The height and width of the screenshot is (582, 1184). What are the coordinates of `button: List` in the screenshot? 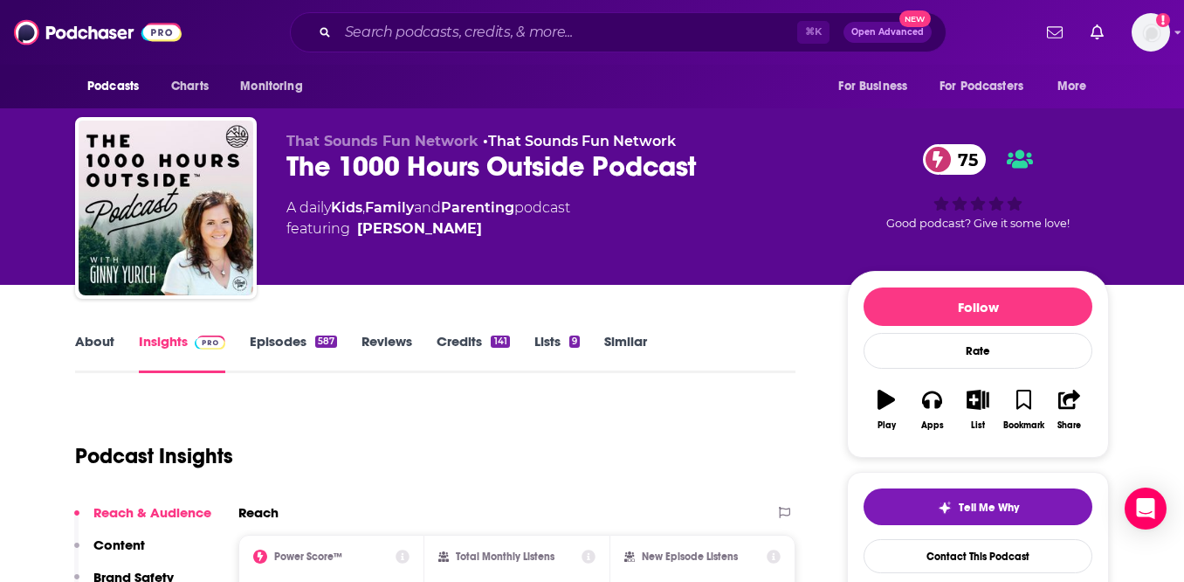 It's located at (978, 410).